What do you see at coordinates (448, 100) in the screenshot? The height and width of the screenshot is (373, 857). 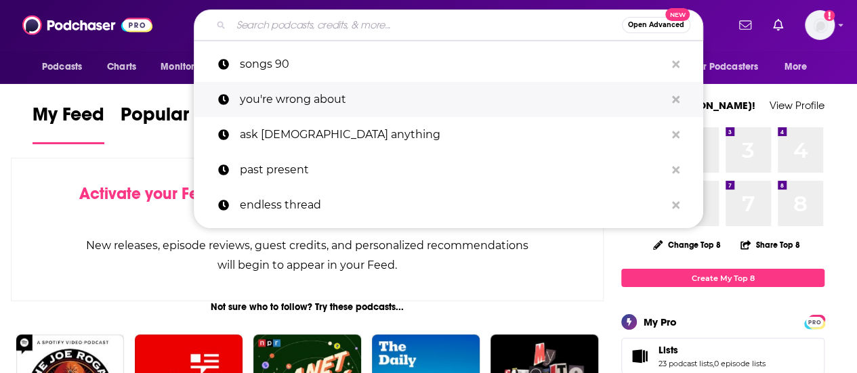 I see `a: you're wrong about` at bounding box center [448, 100].